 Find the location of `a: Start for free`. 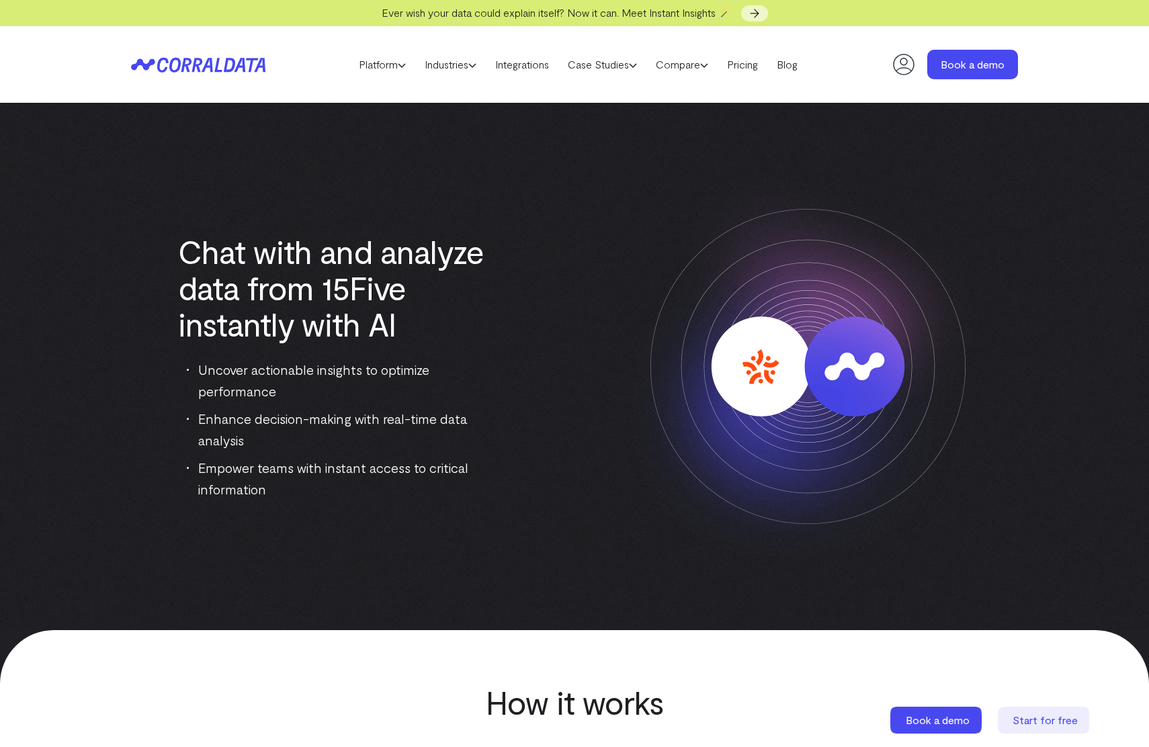

a: Start for free is located at coordinates (1045, 720).